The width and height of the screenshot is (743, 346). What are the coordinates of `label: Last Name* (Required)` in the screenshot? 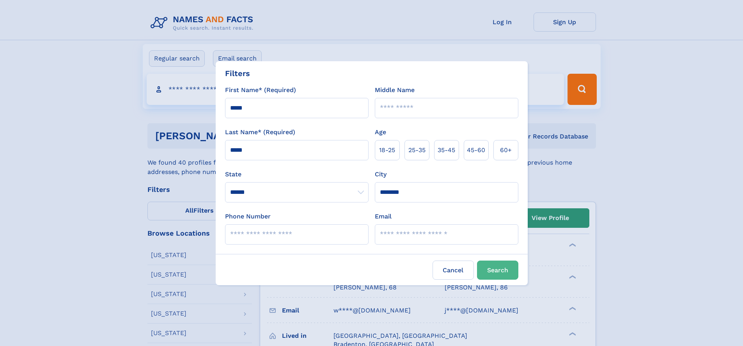 It's located at (260, 132).